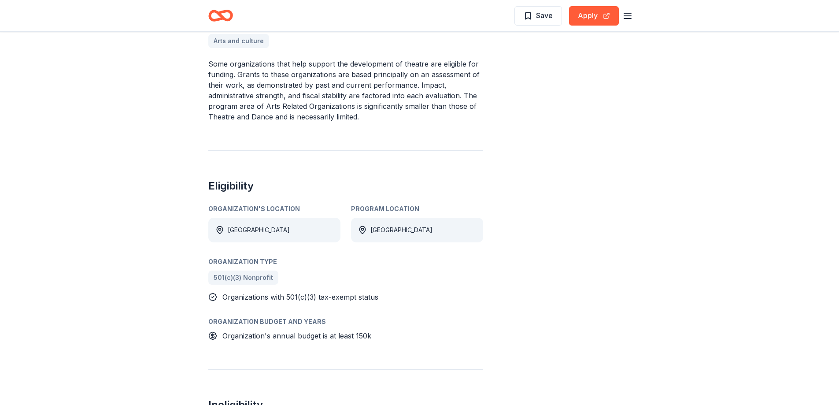  What do you see at coordinates (221, 15) in the screenshot?
I see `a: Home` at bounding box center [221, 15].